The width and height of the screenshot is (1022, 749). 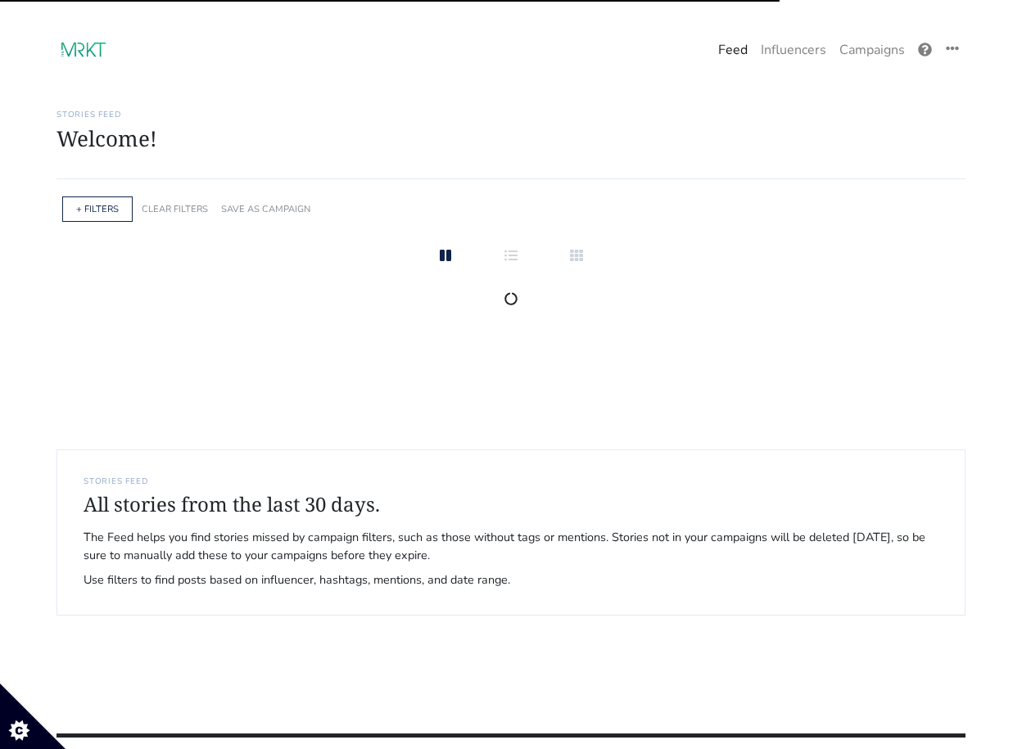 What do you see at coordinates (97, 209) in the screenshot?
I see `a: + FILTERS` at bounding box center [97, 209].